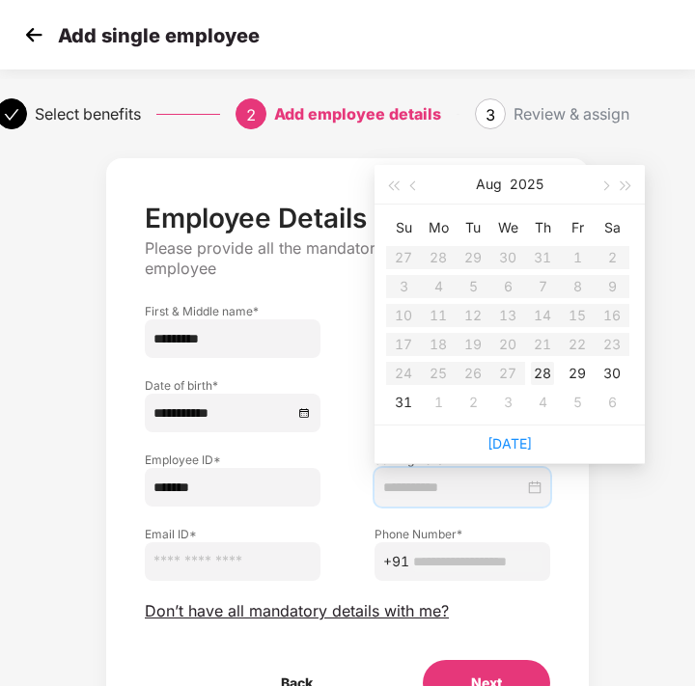 This screenshot has height=686, width=695. I want to click on td: 2025-09-04, so click(542, 402).